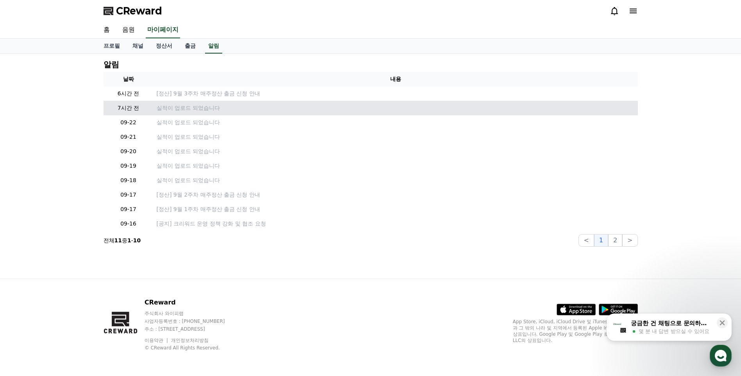  I want to click on a: 음원, so click(129, 30).